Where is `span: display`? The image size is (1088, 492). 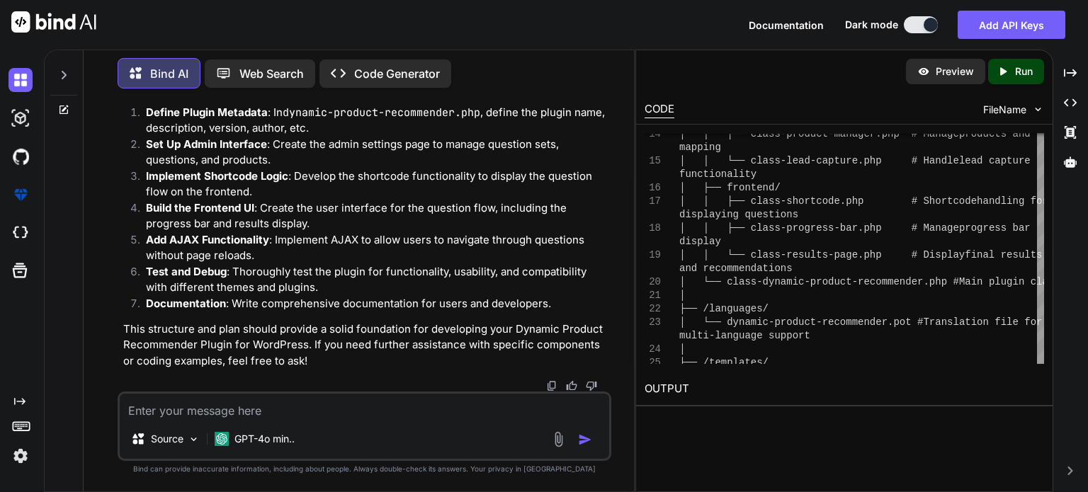
span: display is located at coordinates (700, 241).